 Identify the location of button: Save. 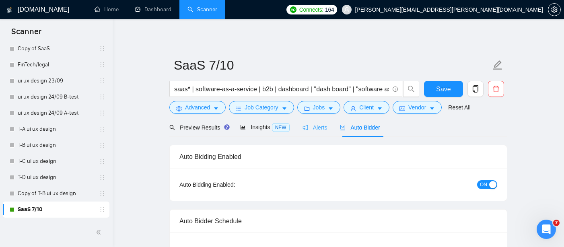
(443, 89).